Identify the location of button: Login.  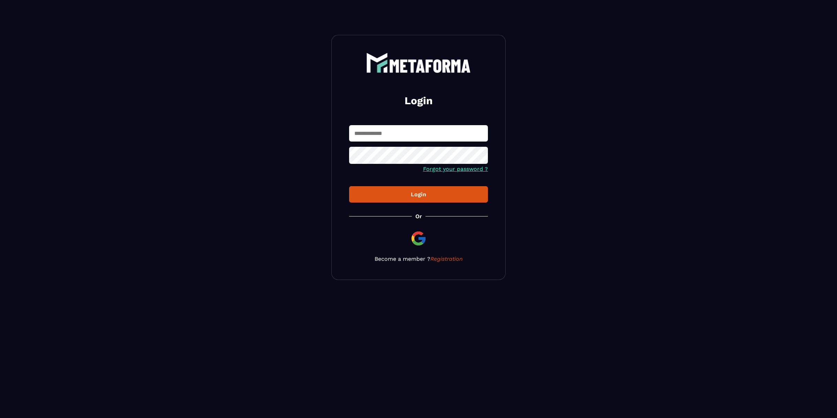
(419, 194).